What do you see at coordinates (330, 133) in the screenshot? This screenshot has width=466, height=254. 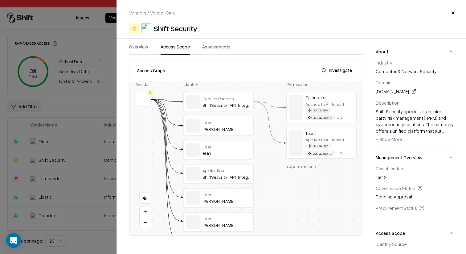 I see `div: Team` at bounding box center [330, 133].